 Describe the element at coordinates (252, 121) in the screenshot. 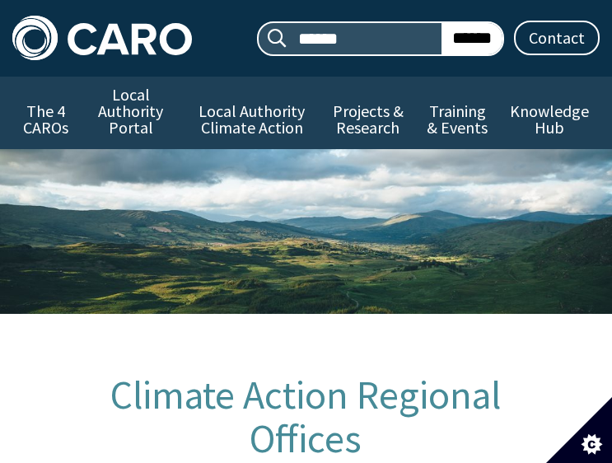

I see `a: Local Authority Climate Action` at that location.